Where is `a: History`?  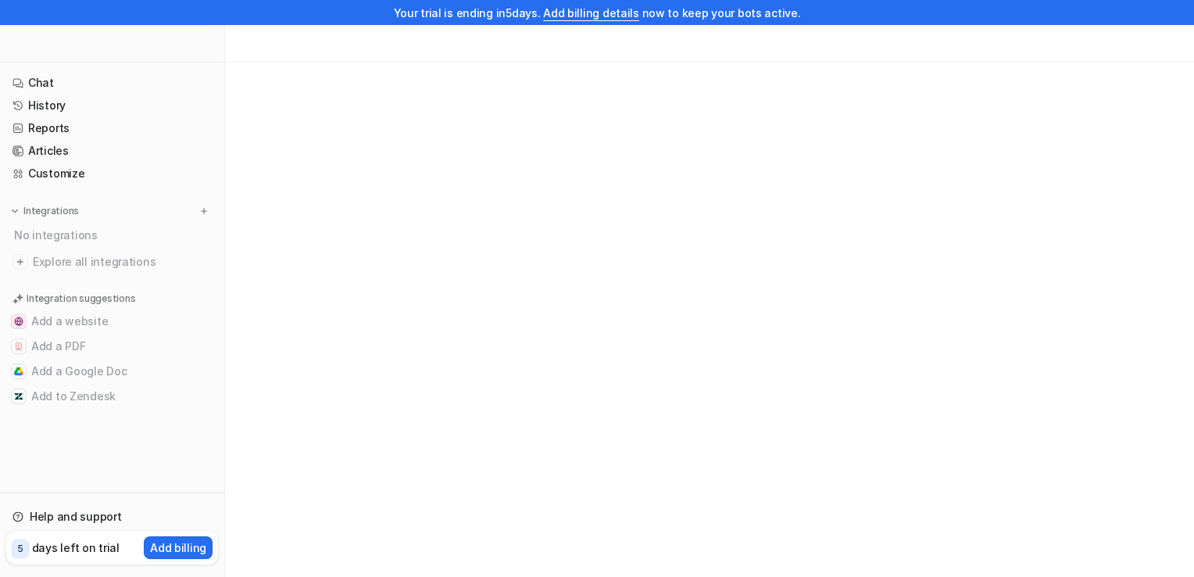
a: History is located at coordinates (112, 105).